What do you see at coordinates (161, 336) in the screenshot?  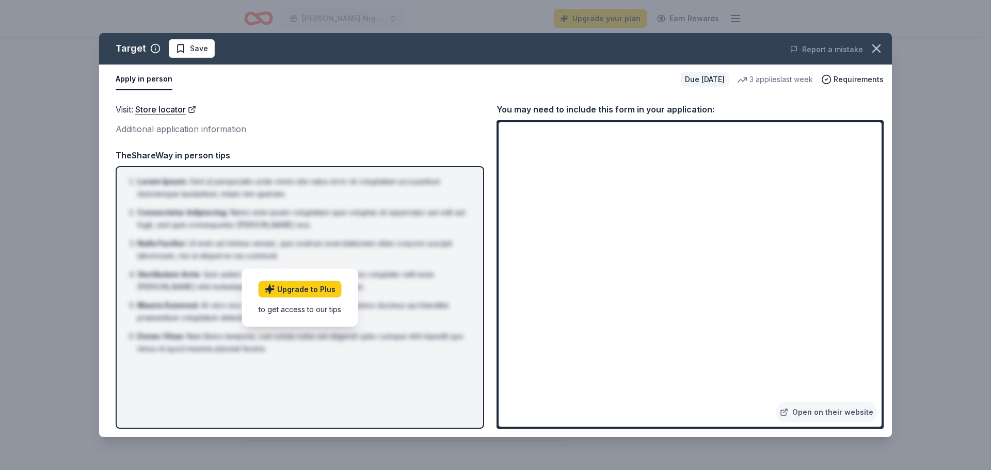 I see `span: Donec Vitae :` at bounding box center [161, 336].